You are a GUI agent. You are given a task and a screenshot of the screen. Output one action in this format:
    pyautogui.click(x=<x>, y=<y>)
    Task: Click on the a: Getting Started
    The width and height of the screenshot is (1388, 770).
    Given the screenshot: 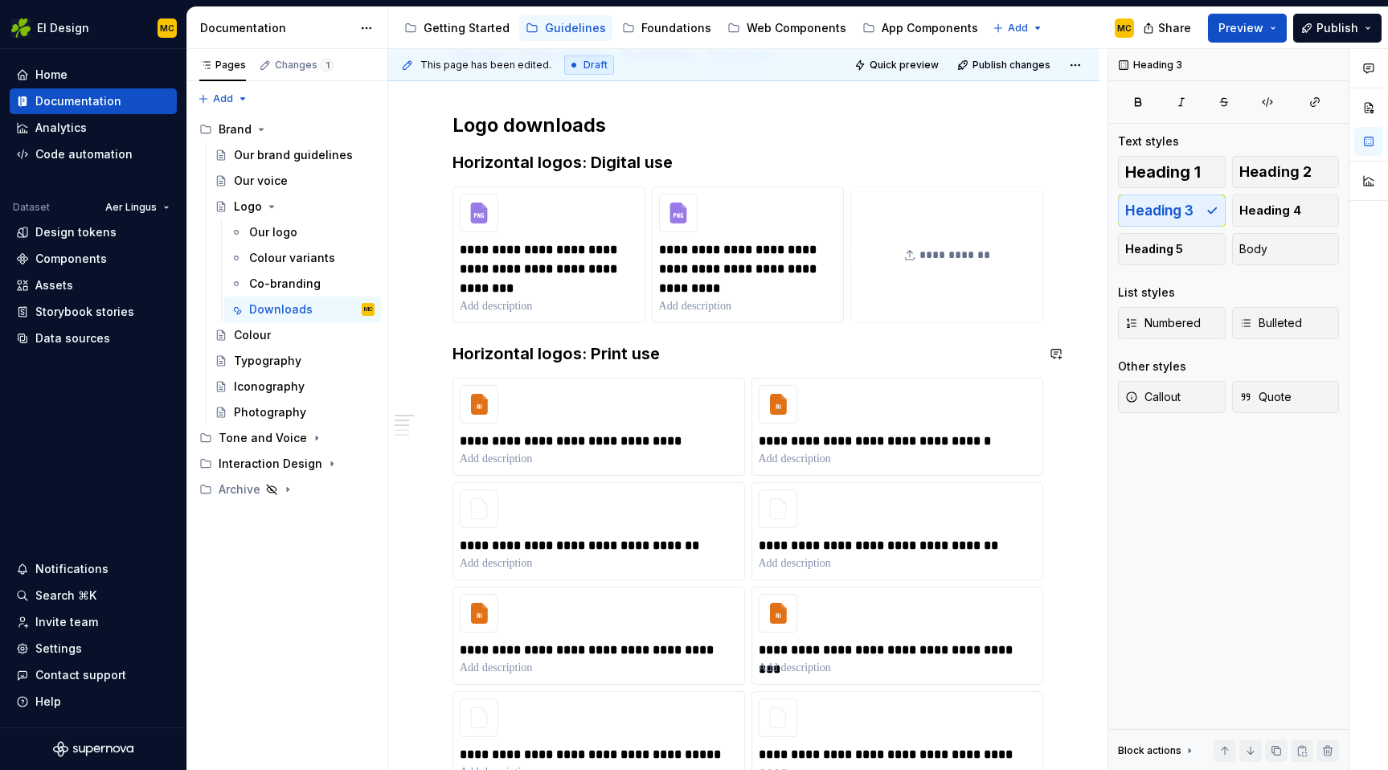 What is the action you would take?
    pyautogui.click(x=457, y=28)
    